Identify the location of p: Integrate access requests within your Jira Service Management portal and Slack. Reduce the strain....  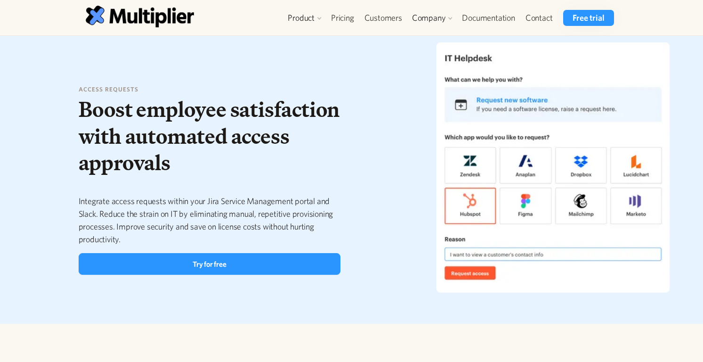
(210, 220).